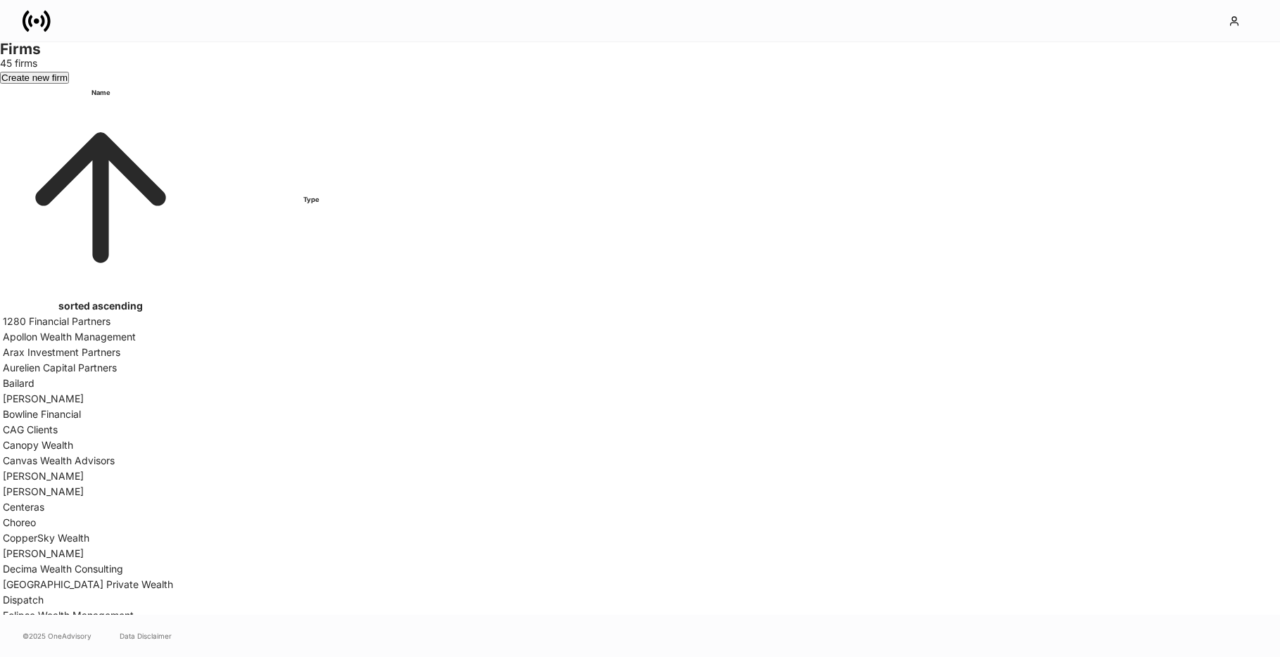 This screenshot has width=1280, height=657. Describe the element at coordinates (101, 305) in the screenshot. I see `span: sorted ascending` at that location.